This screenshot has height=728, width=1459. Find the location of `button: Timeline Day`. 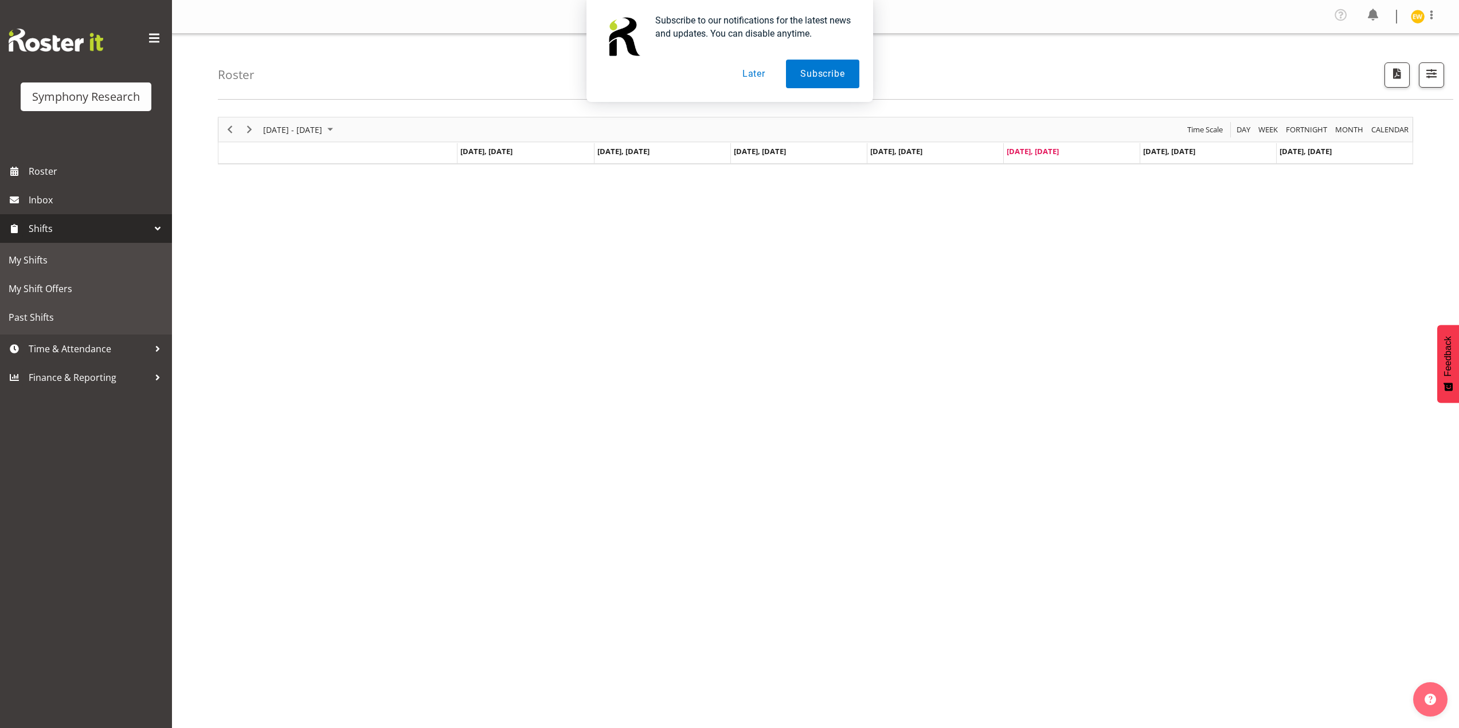

button: Timeline Day is located at coordinates (1243, 130).